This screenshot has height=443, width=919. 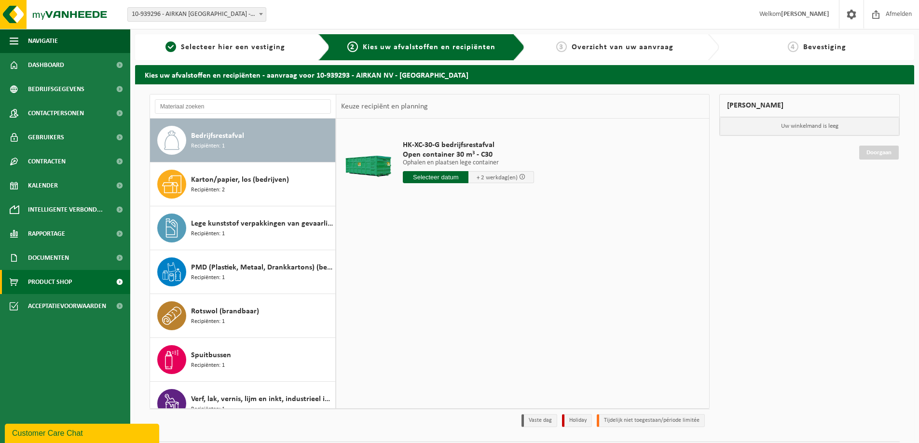 What do you see at coordinates (809, 126) in the screenshot?
I see `p: Uw winkelmand is leeg` at bounding box center [809, 126].